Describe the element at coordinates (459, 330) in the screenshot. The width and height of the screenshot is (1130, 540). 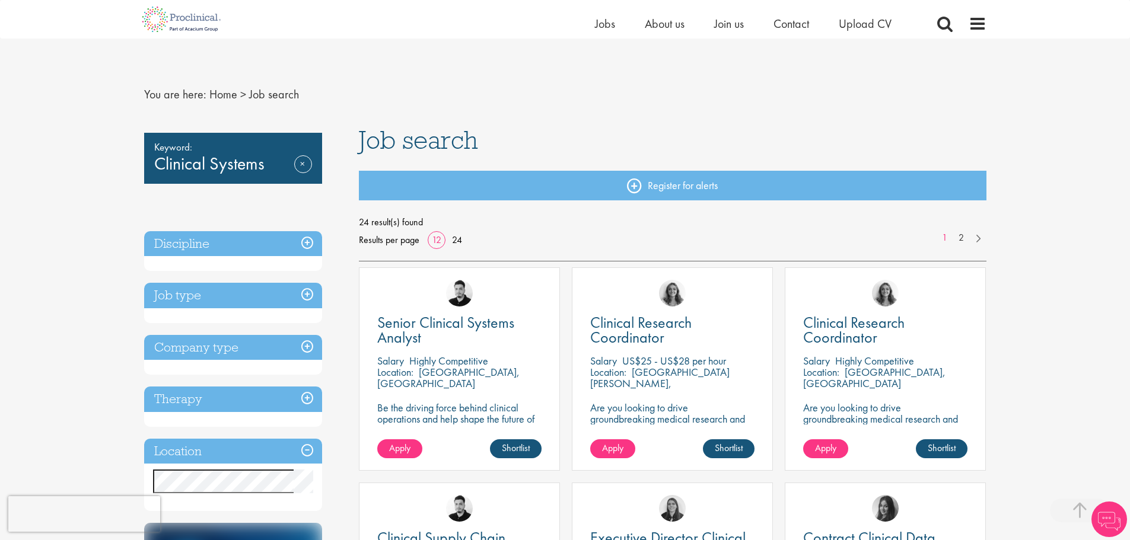
I see `a: Senior Clinical Systems Analyst` at that location.